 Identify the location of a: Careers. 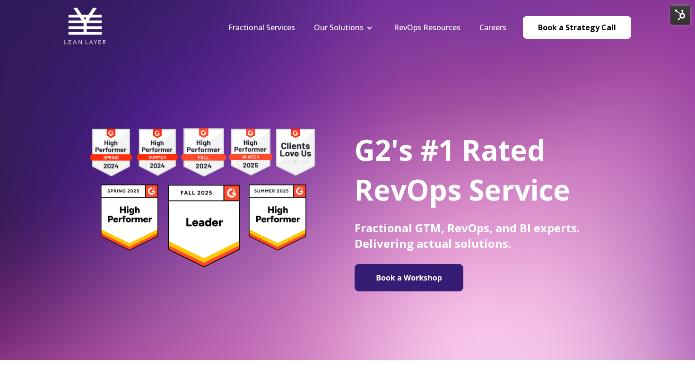
(493, 27).